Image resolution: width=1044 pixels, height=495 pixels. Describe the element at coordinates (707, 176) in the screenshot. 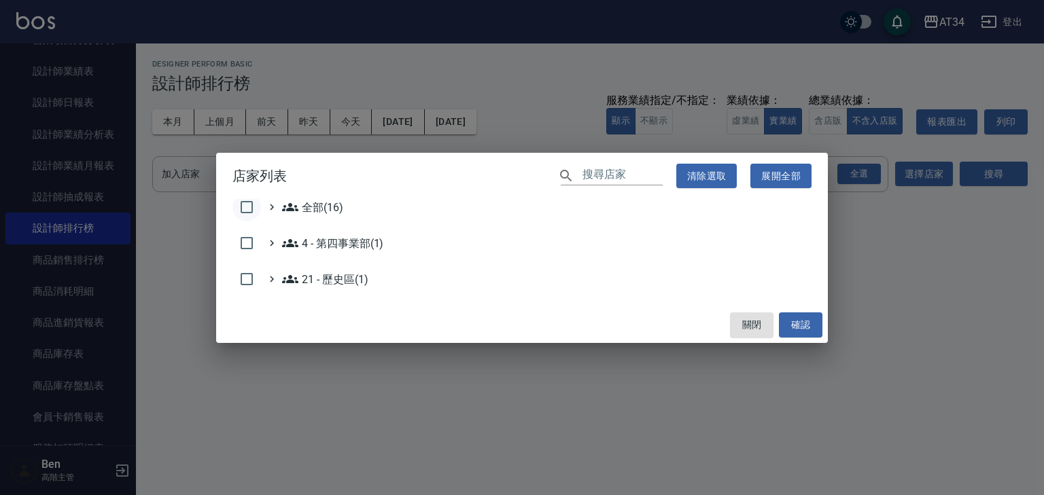

I see `button: 清除選取` at that location.